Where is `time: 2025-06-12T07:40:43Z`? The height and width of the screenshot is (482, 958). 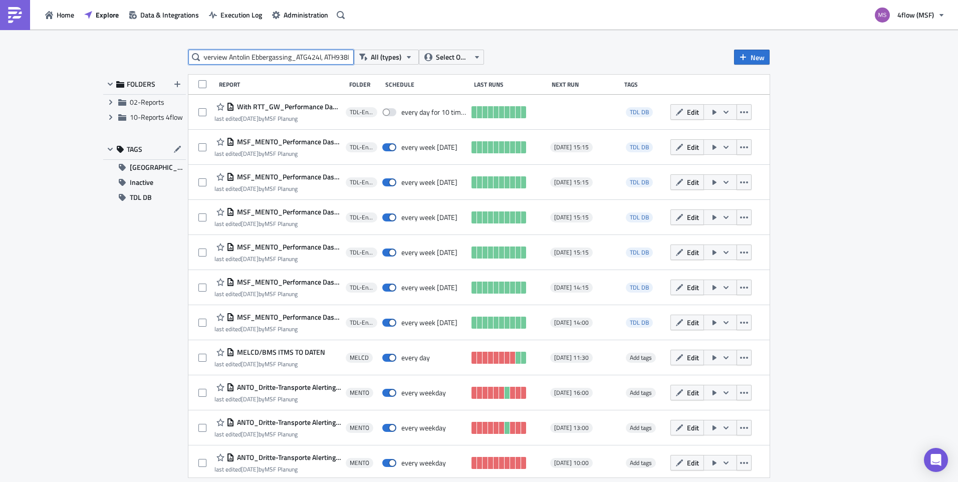
time: 2025-06-12T07:40:43Z is located at coordinates (250, 188).